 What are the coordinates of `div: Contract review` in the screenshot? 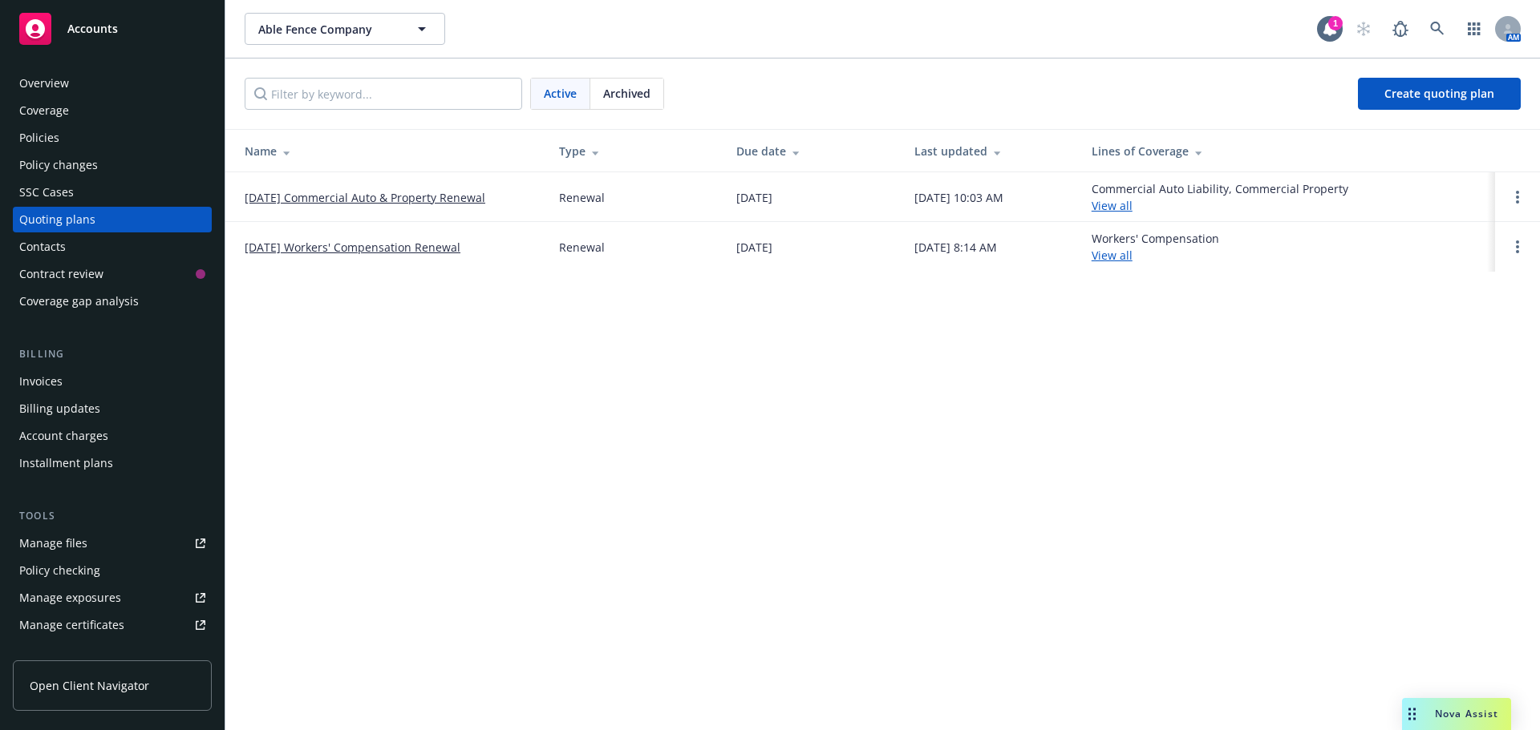 It's located at (61, 274).